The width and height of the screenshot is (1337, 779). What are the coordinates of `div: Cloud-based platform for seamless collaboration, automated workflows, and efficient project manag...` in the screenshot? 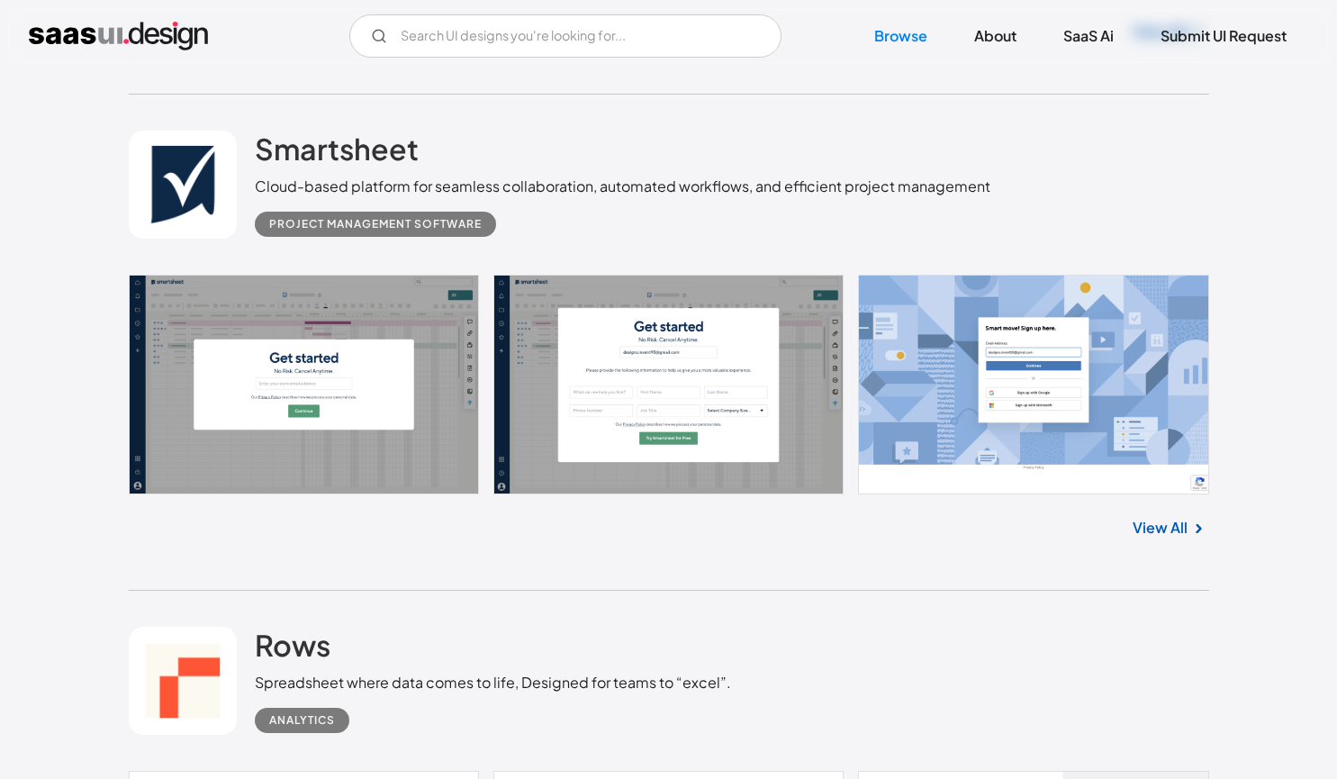 It's located at (622, 186).